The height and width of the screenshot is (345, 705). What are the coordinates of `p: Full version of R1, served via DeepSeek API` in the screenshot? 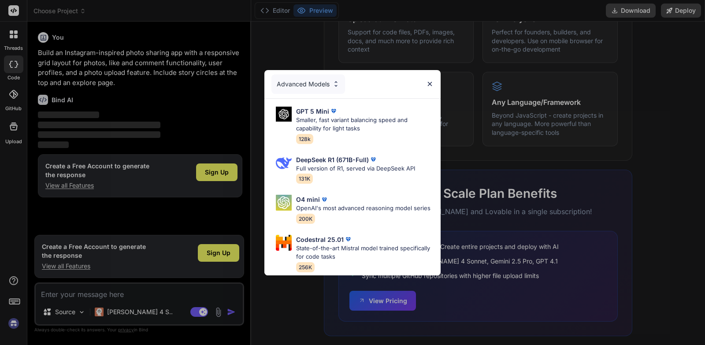 It's located at (355, 169).